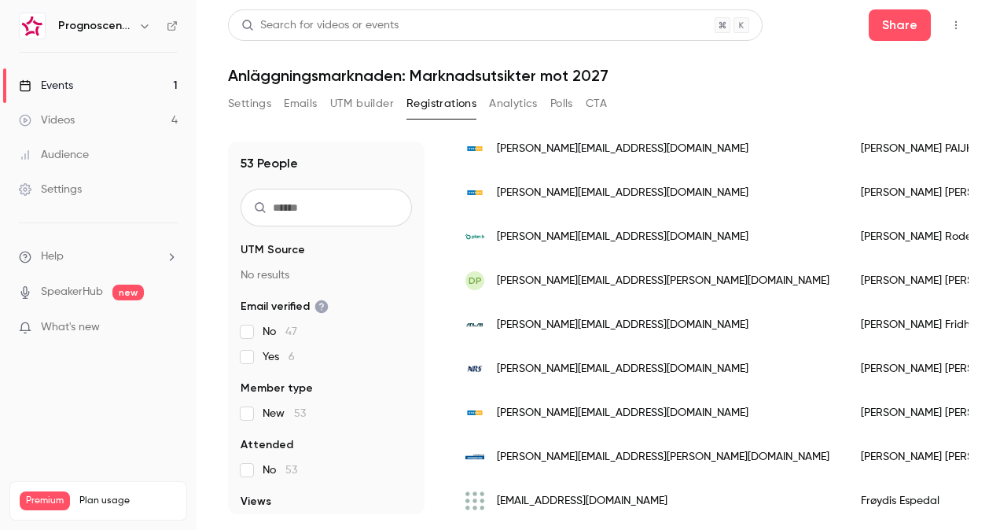 This screenshot has height=530, width=1000. I want to click on p: No results, so click(326, 275).